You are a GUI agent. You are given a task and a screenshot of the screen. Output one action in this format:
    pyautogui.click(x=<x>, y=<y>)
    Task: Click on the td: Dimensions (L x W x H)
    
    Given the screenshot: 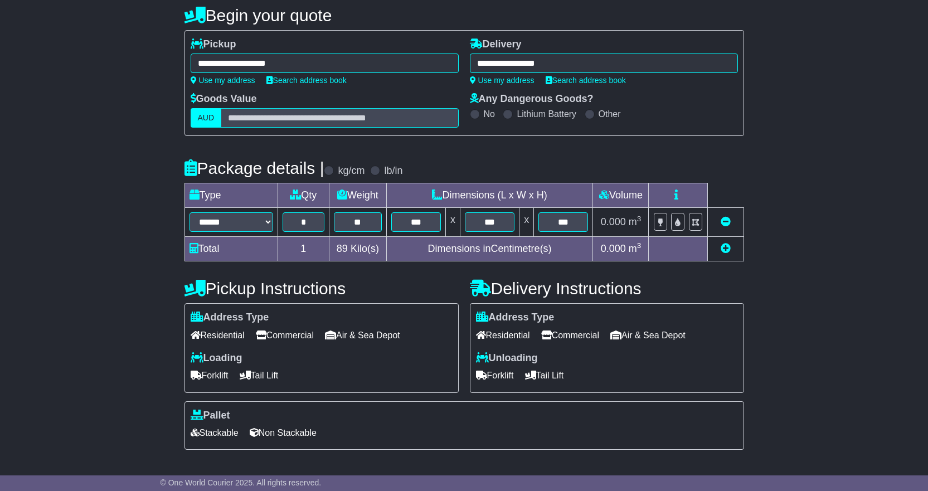 What is the action you would take?
    pyautogui.click(x=489, y=196)
    